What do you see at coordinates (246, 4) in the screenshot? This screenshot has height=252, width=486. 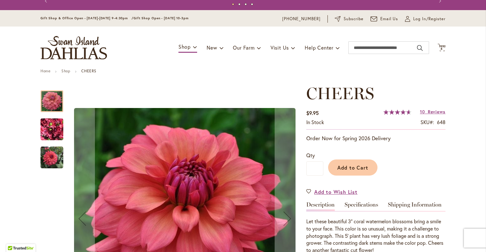 I see `button: 3 of 4` at bounding box center [246, 4].